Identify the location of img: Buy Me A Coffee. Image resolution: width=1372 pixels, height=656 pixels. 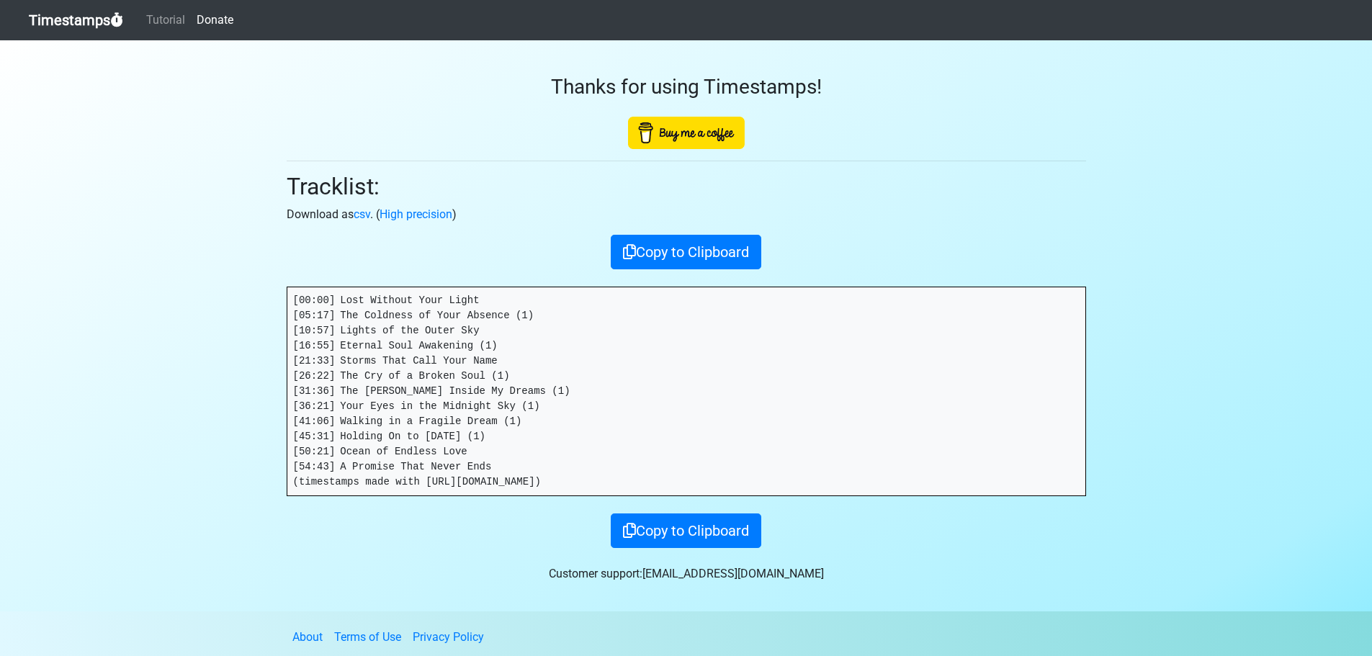
(686, 133).